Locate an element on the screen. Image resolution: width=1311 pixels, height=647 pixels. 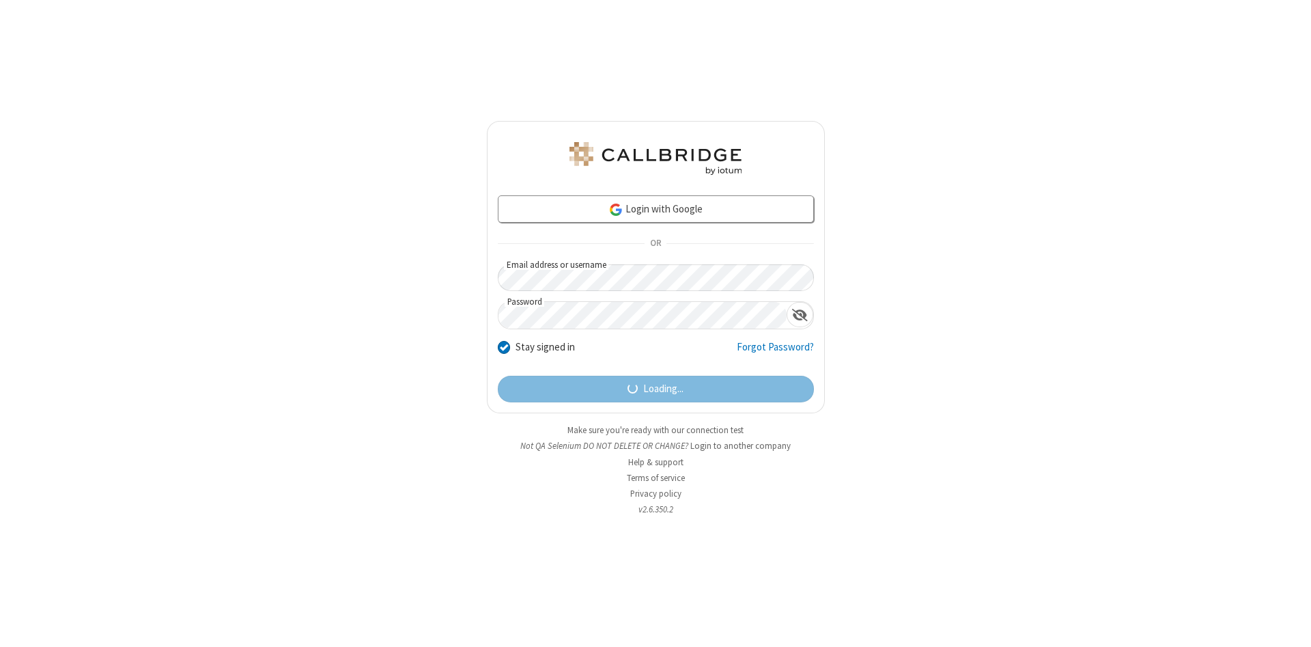
a: Make sure you're ready with our connection test is located at coordinates (656, 430).